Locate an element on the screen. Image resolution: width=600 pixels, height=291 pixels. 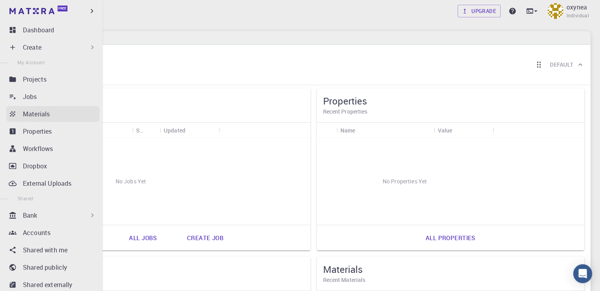
img: logo is located at coordinates (32, 11).